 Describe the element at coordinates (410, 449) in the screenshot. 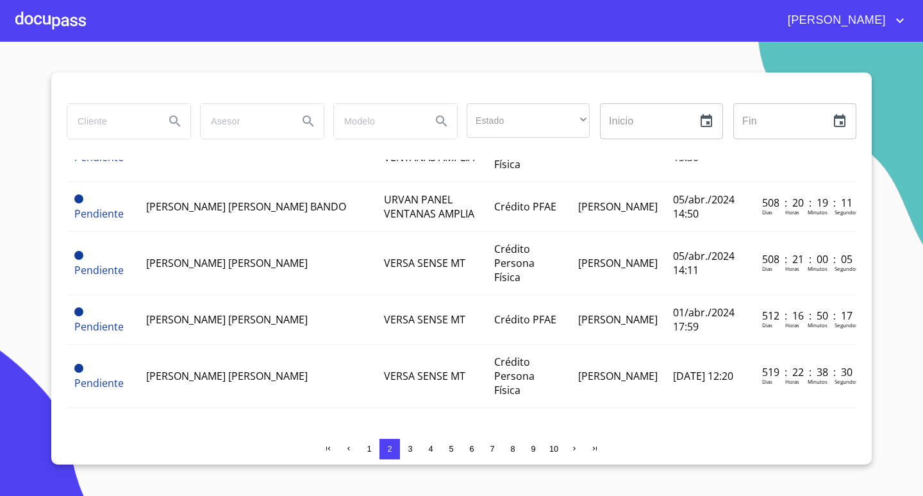

I see `button: 3` at that location.